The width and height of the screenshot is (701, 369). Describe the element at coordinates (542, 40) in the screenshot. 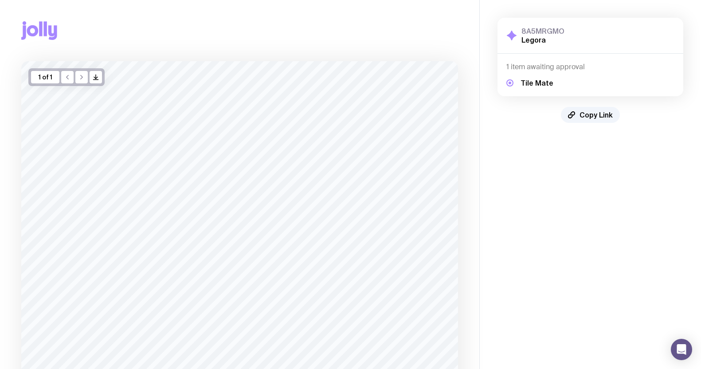

I see `h2: Legora` at that location.